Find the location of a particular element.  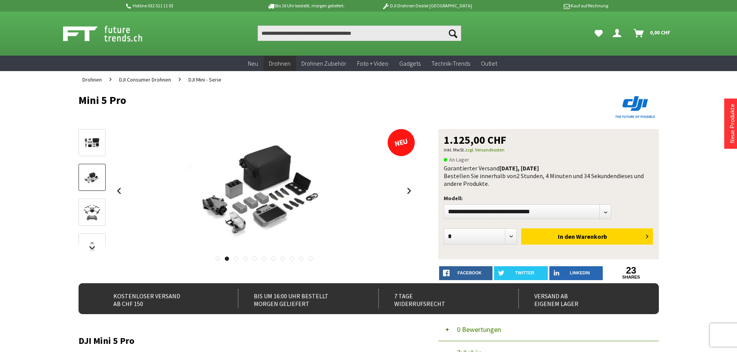

span: 1.125,00 CHF is located at coordinates (475, 140).